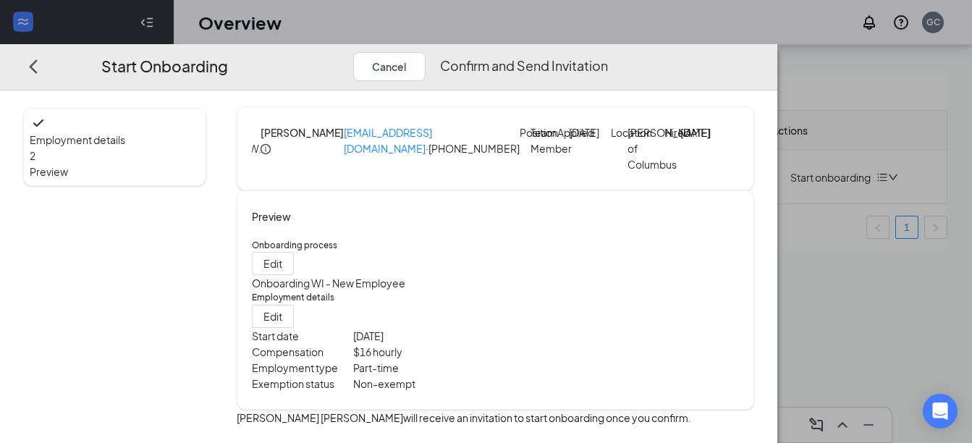 The image size is (972, 443). What do you see at coordinates (496, 216) in the screenshot?
I see `h4: Preview` at bounding box center [496, 216].